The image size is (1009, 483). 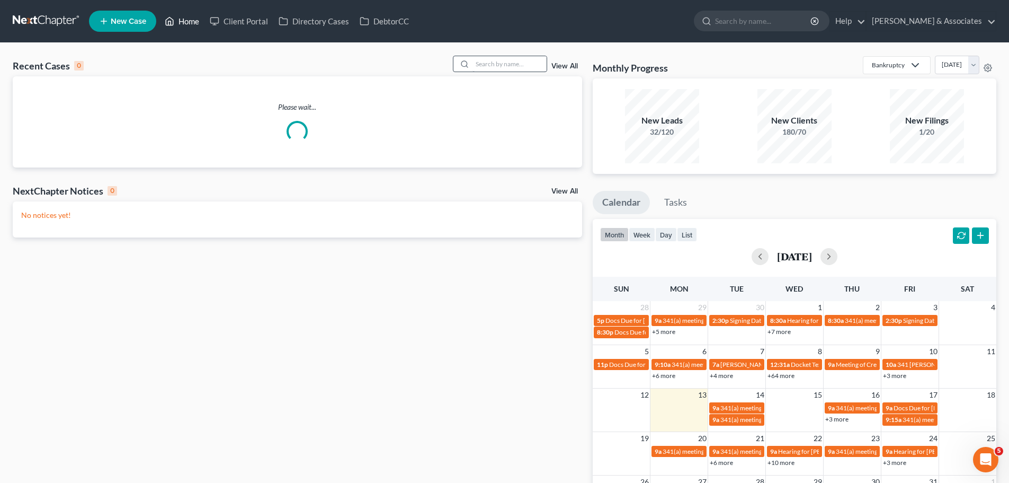 I want to click on span: 1, so click(x=820, y=307).